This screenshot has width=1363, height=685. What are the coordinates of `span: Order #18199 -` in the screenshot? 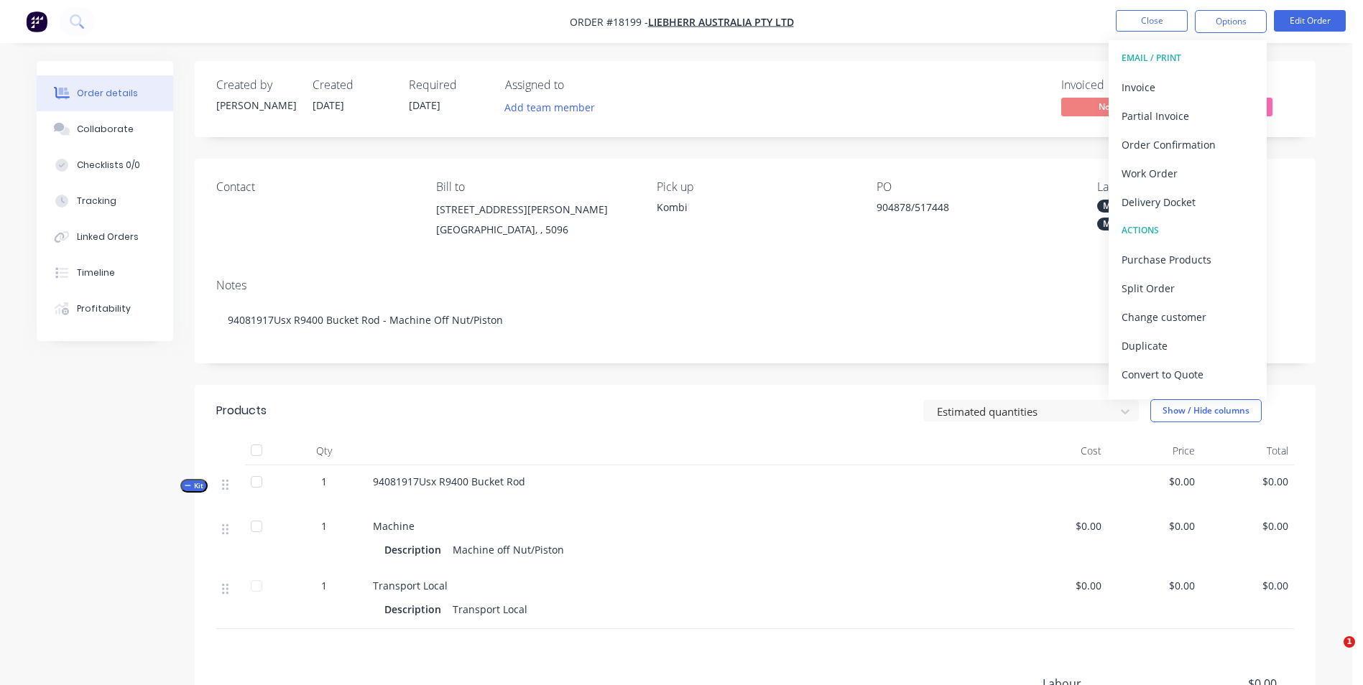 It's located at (608, 22).